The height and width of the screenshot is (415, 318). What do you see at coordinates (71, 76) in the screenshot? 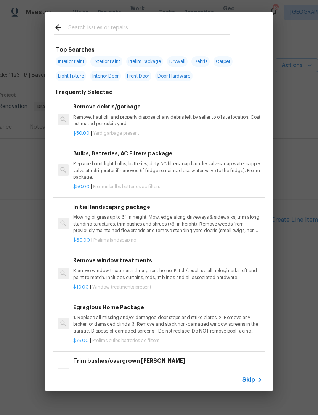
I see `span: Light Fixture` at bounding box center [71, 76].